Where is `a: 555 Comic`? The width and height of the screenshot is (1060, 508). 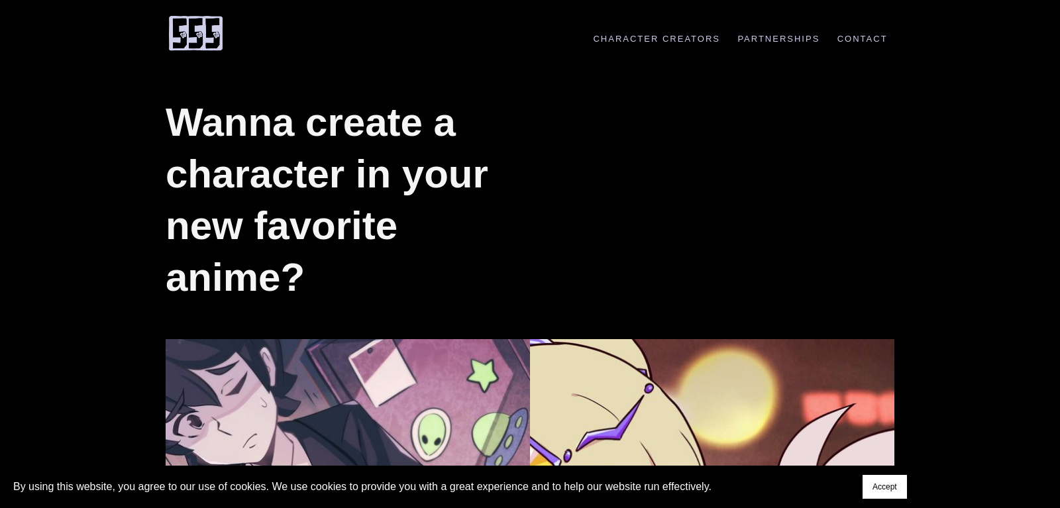
a: 555 Comic is located at coordinates (196, 30).